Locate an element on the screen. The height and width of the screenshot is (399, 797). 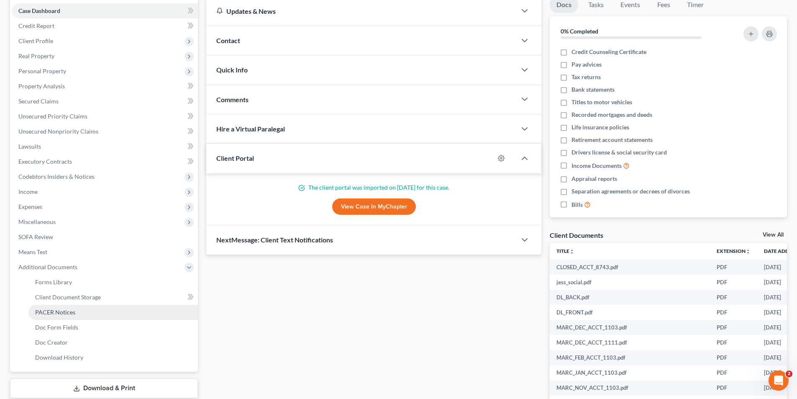
span: Recorded mortgages and deeds is located at coordinates (611, 115).